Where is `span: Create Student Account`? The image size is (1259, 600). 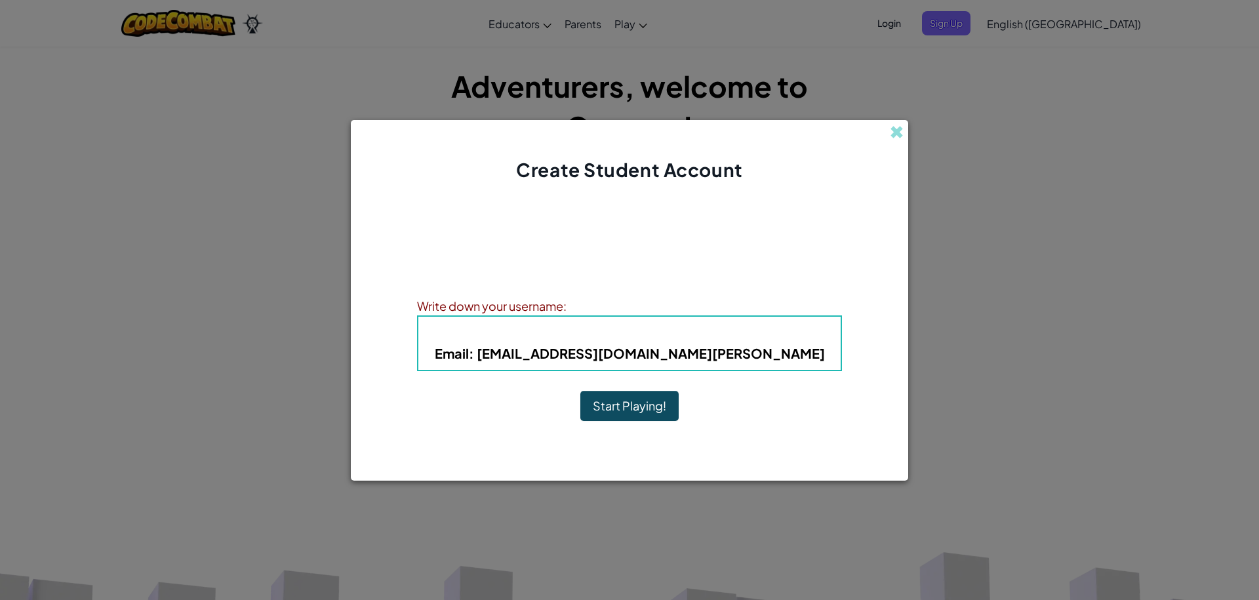
span: Create Student Account is located at coordinates (629, 169).